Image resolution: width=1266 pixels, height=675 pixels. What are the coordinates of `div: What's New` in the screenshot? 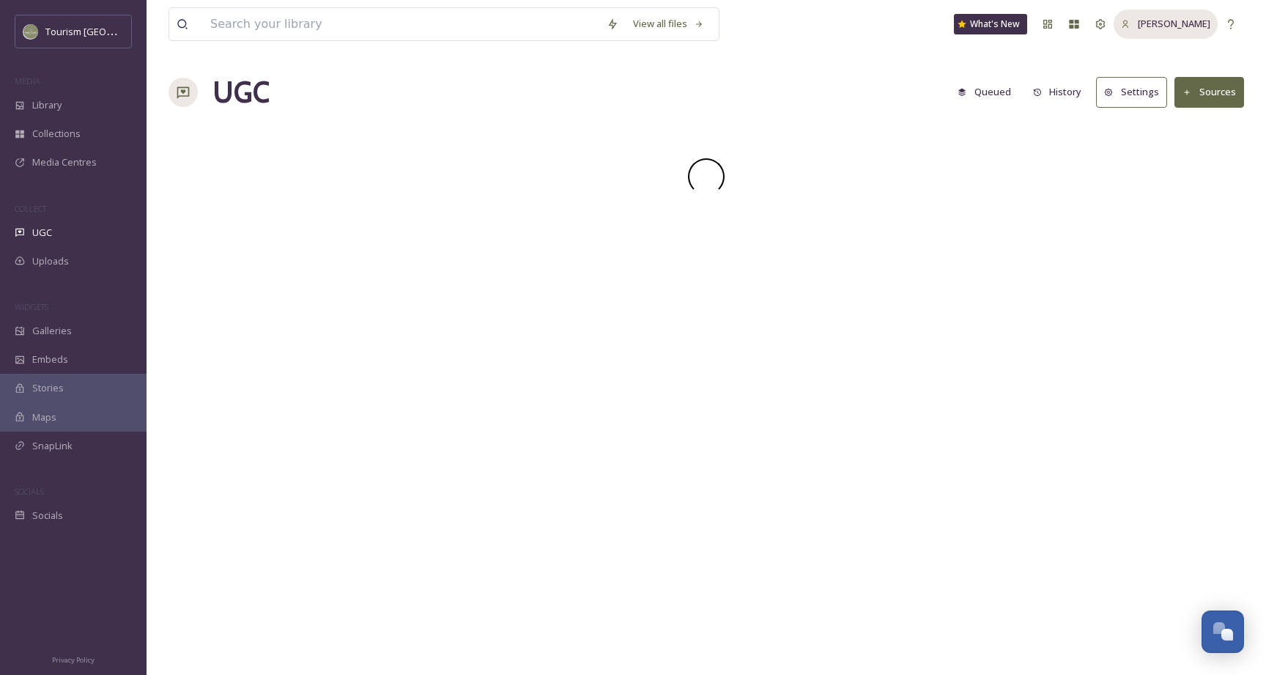 It's located at (991, 24).